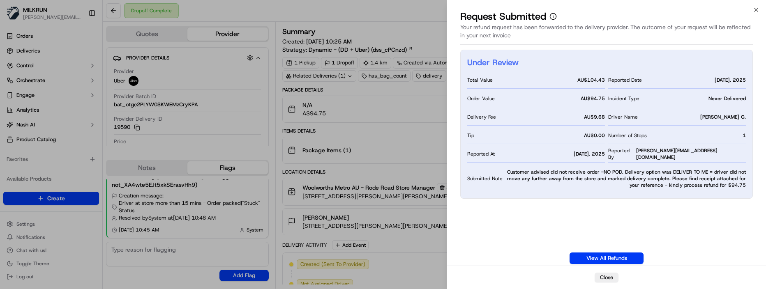 The image size is (766, 289). I want to click on span: Order Value, so click(481, 99).